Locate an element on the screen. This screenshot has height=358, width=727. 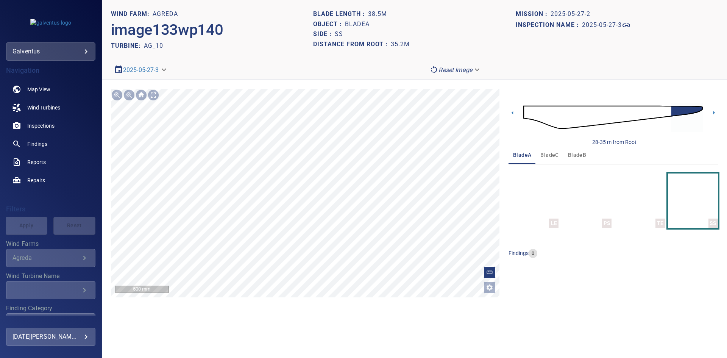
label: Finding Category is located at coordinates (51, 308).